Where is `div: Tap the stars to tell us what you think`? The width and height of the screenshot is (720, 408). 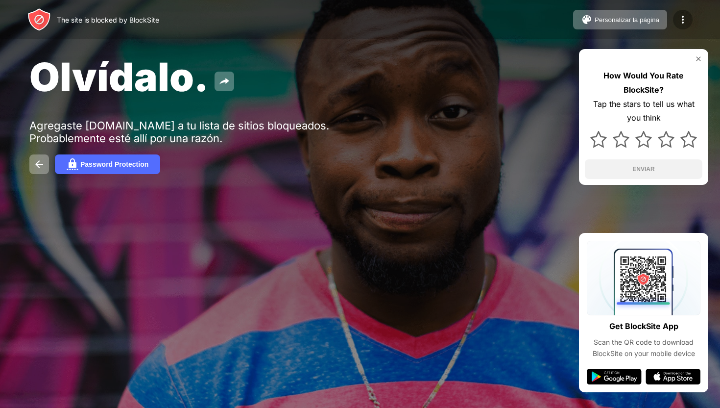 div: Tap the stars to tell us what you think is located at coordinates (644, 111).